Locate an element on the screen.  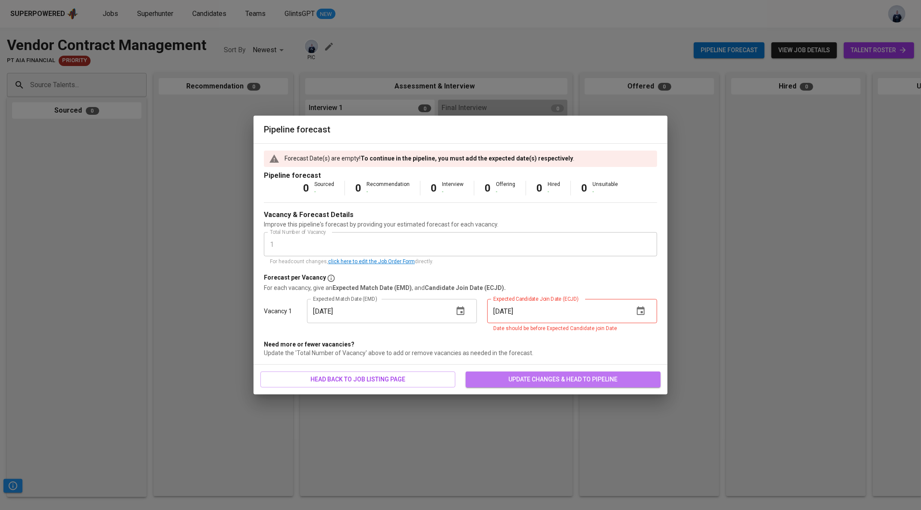
span: head back to job listing page is located at coordinates (358, 379).